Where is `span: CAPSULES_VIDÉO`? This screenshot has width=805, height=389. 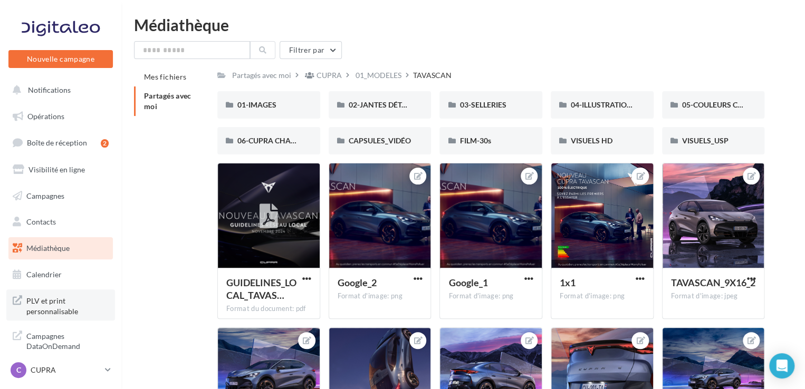
span: CAPSULES_VIDÉO is located at coordinates (380, 140).